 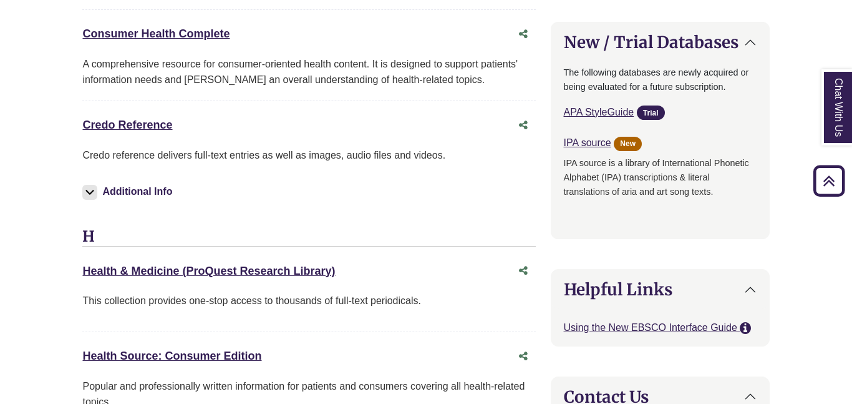 I want to click on a: Credo Reference, so click(x=127, y=125).